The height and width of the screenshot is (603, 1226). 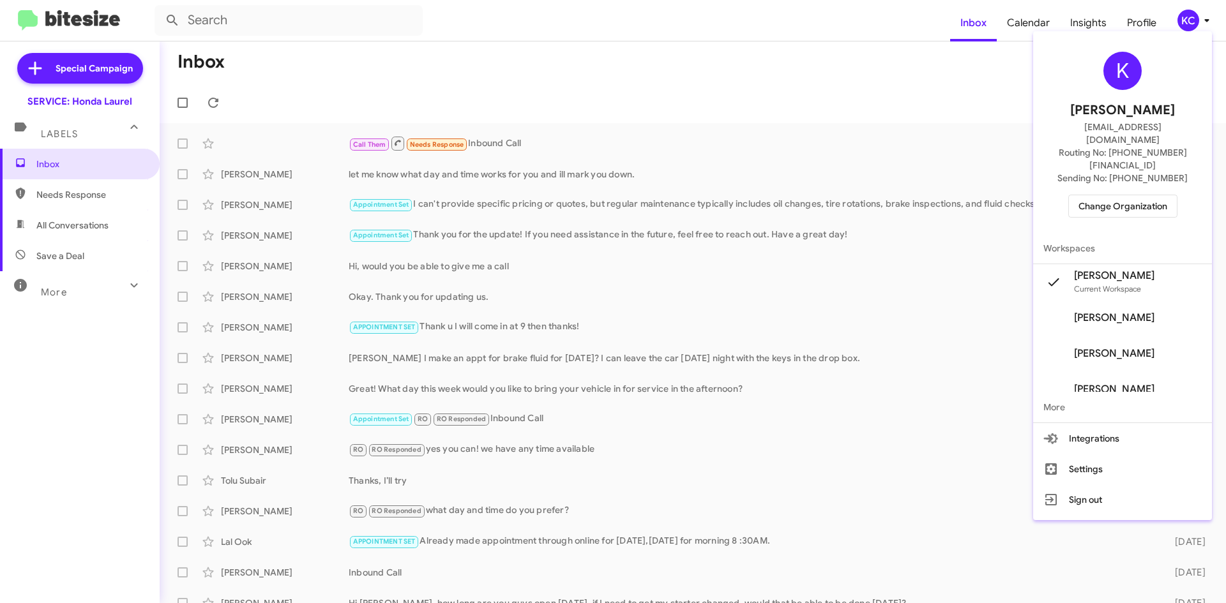 What do you see at coordinates (1123, 500) in the screenshot?
I see `button: Sign out` at bounding box center [1123, 500].